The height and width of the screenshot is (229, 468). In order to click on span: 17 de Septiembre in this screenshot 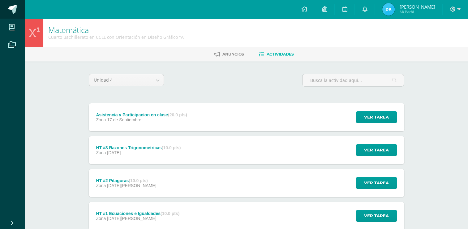, I will do `click(124, 120)`.